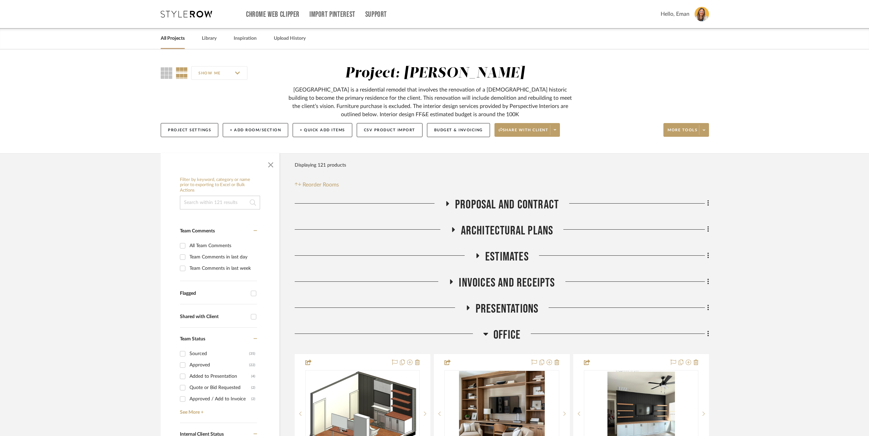 The width and height of the screenshot is (869, 436). I want to click on a: Import Pinterest, so click(332, 14).